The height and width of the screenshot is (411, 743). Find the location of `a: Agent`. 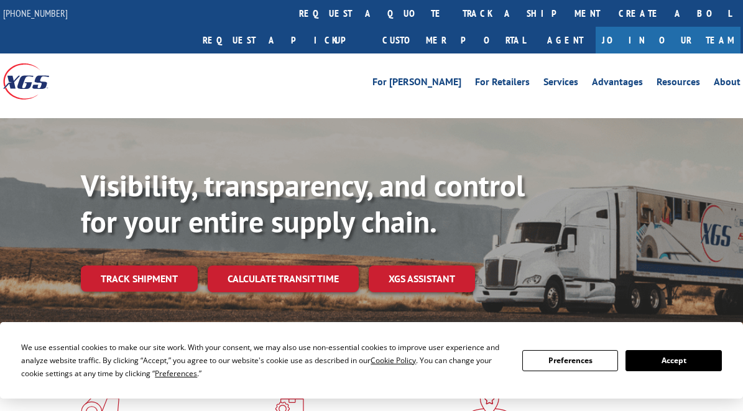

a: Agent is located at coordinates (565, 40).